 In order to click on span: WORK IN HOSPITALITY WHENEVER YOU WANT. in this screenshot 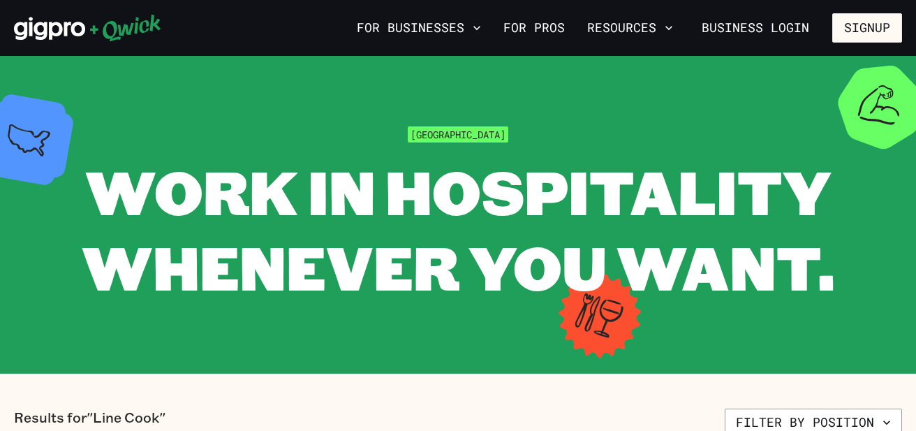, I will do `click(458, 228)`.